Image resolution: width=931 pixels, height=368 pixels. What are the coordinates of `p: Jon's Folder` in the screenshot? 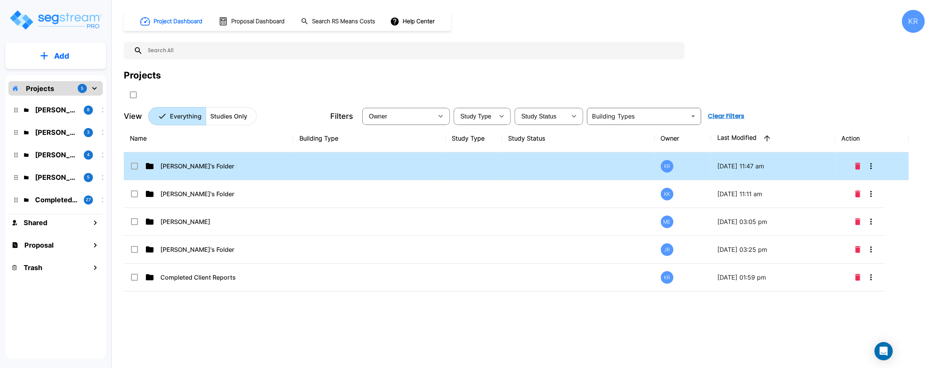 It's located at (56, 177).